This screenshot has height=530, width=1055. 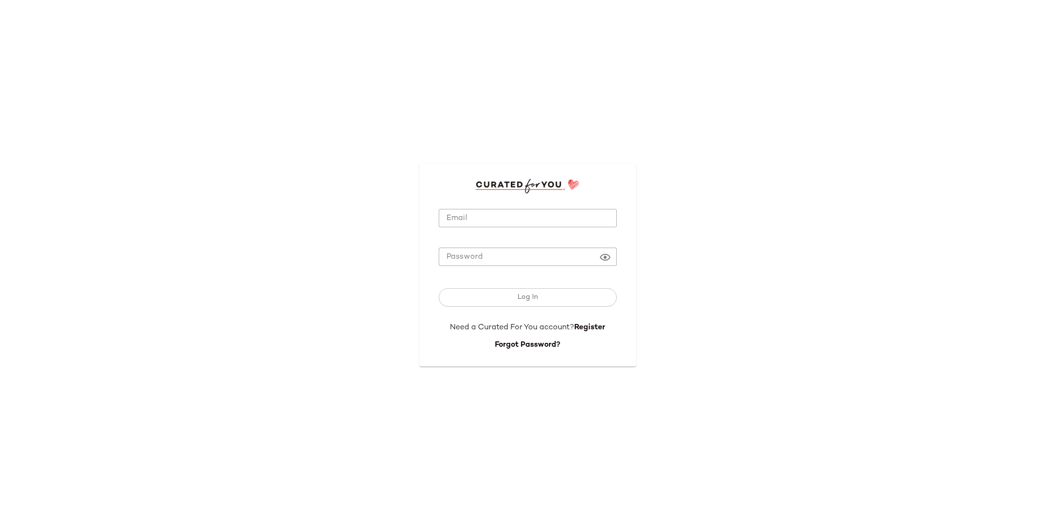 What do you see at coordinates (527, 186) in the screenshot?
I see `img: cfy_login_logo.DGdB1djN.svg` at bounding box center [527, 186].